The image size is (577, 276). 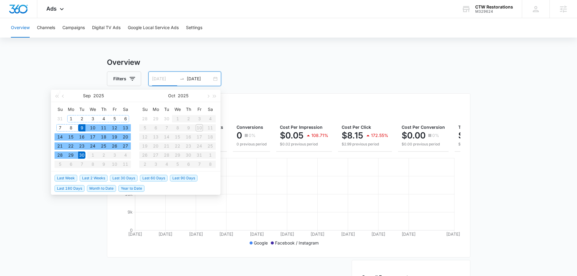 What do you see at coordinates (20, 28) in the screenshot?
I see `button: Overview` at bounding box center [20, 28].